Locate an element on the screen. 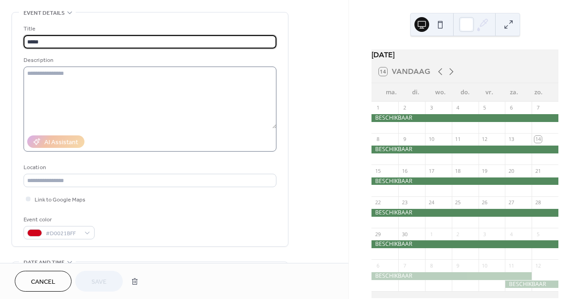  div: 14 is located at coordinates (538, 139).